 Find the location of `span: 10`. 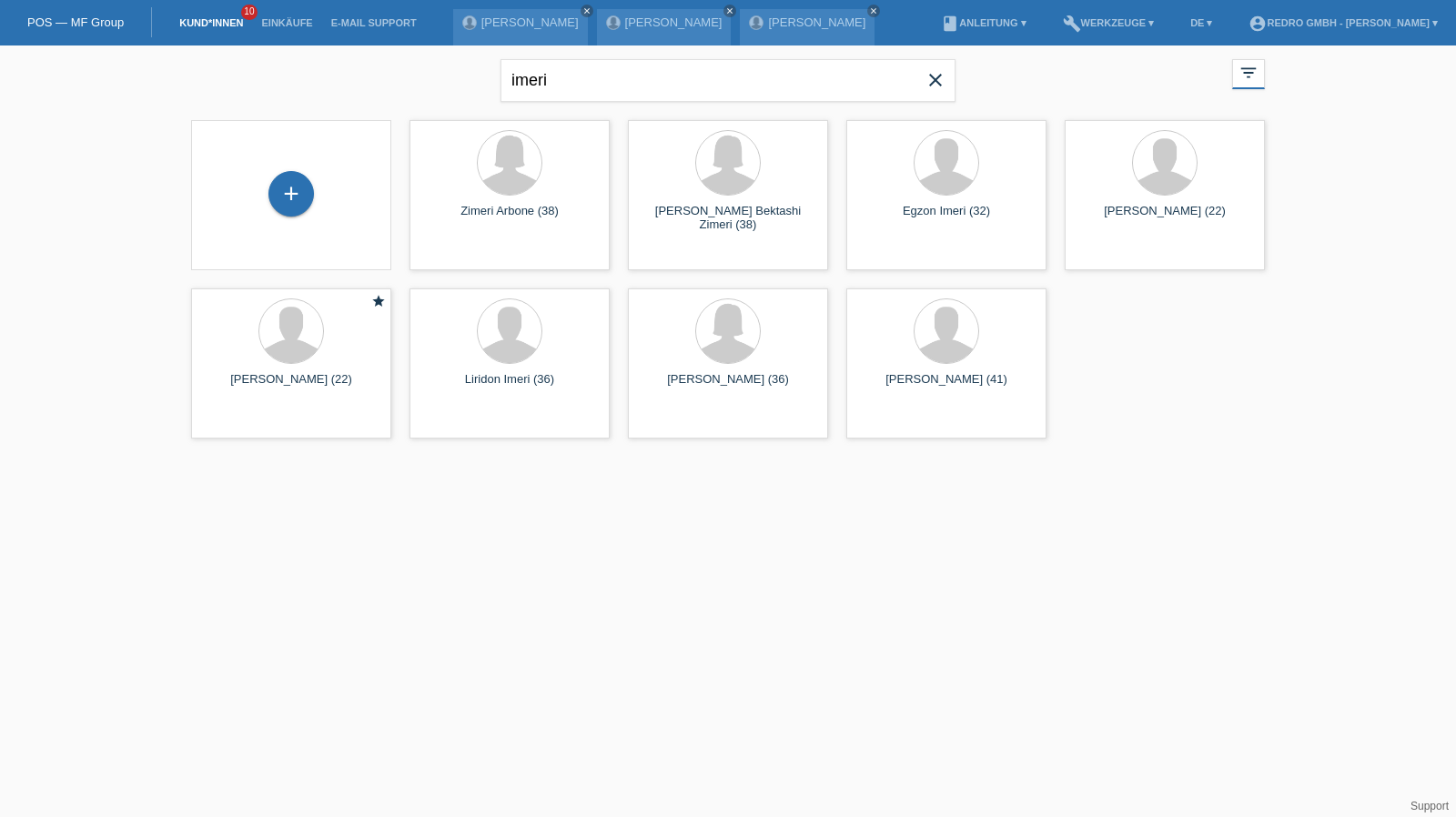

span: 10 is located at coordinates (250, 12).